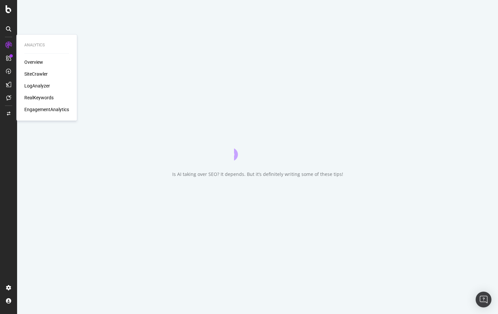 Image resolution: width=498 pixels, height=314 pixels. I want to click on div: LogAnalyzer, so click(37, 86).